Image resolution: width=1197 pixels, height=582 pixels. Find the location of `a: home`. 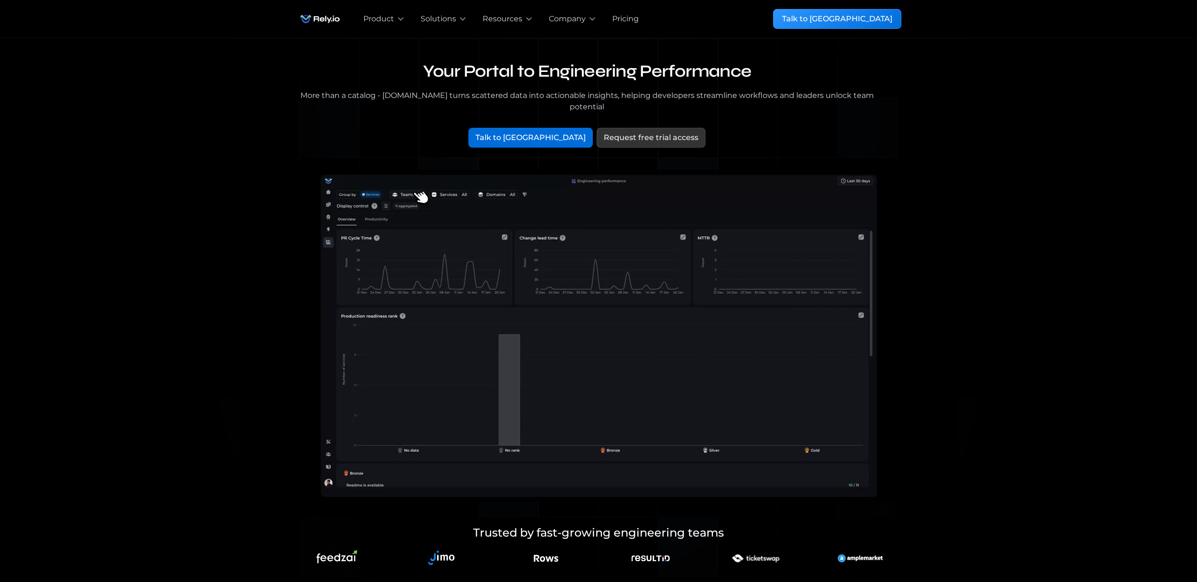

a: home is located at coordinates (320, 19).